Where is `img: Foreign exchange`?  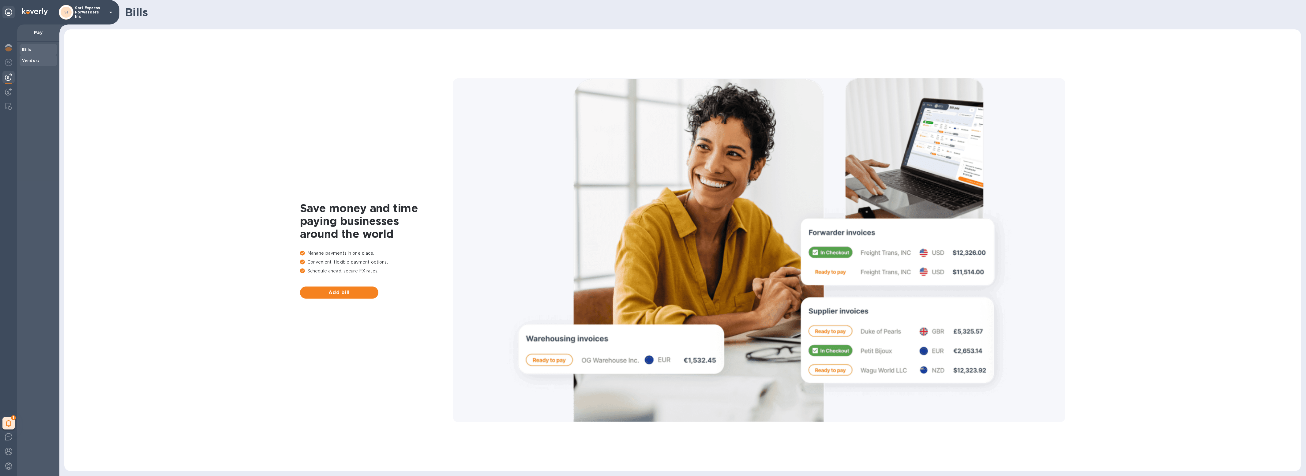
img: Foreign exchange is located at coordinates (9, 62).